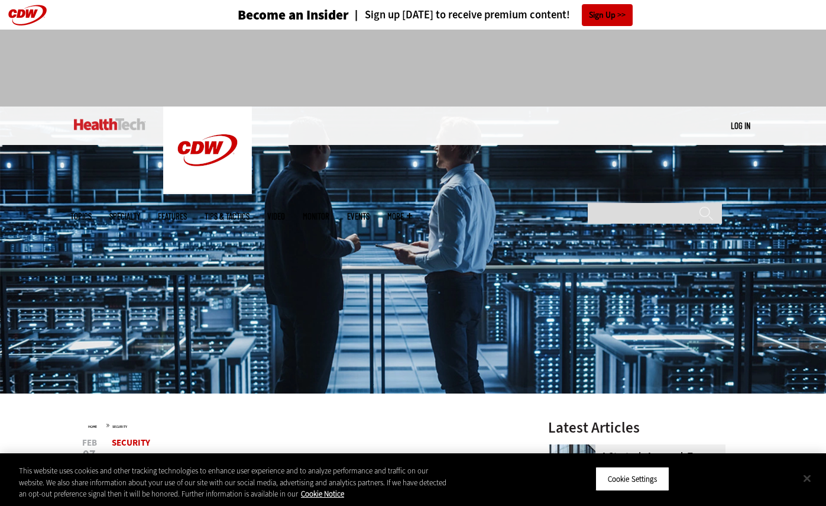  I want to click on button: Cookie Settings, so click(632, 478).